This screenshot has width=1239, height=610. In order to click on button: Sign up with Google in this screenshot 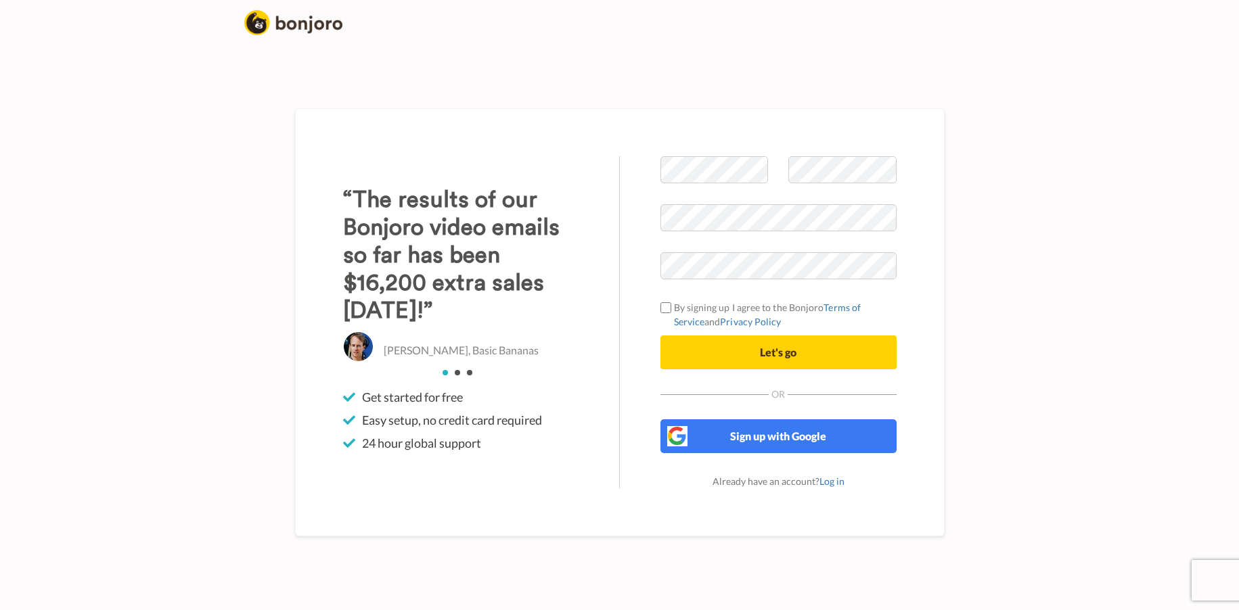, I will do `click(778, 436)`.